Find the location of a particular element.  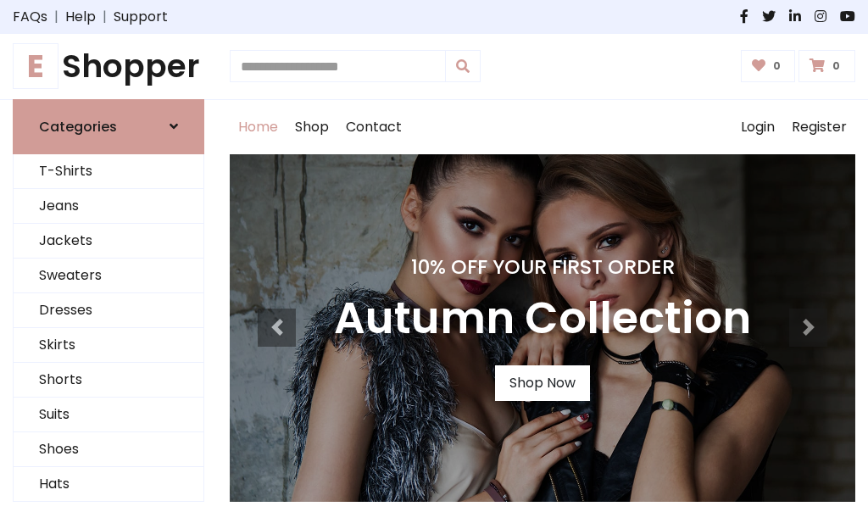

a: Sweaters is located at coordinates (109, 276).